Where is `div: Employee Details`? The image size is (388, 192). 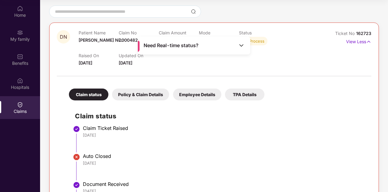 div: Employee Details is located at coordinates (197, 94).